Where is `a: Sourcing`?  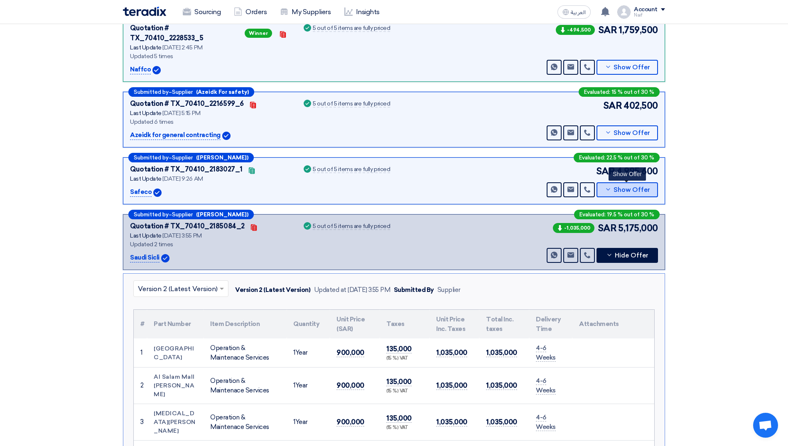 a: Sourcing is located at coordinates (202, 12).